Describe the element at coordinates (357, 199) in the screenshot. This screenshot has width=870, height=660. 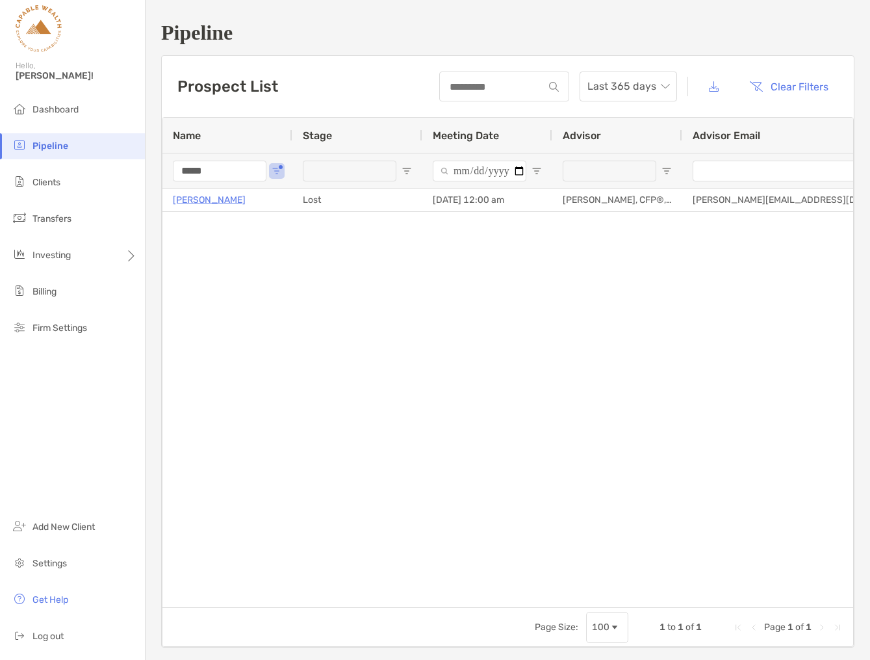
I see `div: Lost` at that location.